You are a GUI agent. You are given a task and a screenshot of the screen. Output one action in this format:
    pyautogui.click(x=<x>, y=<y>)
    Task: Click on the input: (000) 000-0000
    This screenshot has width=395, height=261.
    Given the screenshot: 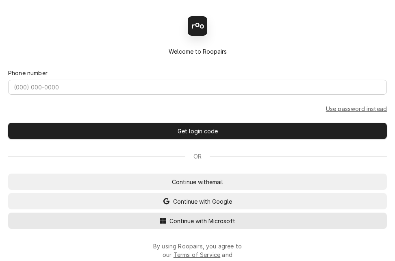 What is the action you would take?
    pyautogui.click(x=198, y=87)
    